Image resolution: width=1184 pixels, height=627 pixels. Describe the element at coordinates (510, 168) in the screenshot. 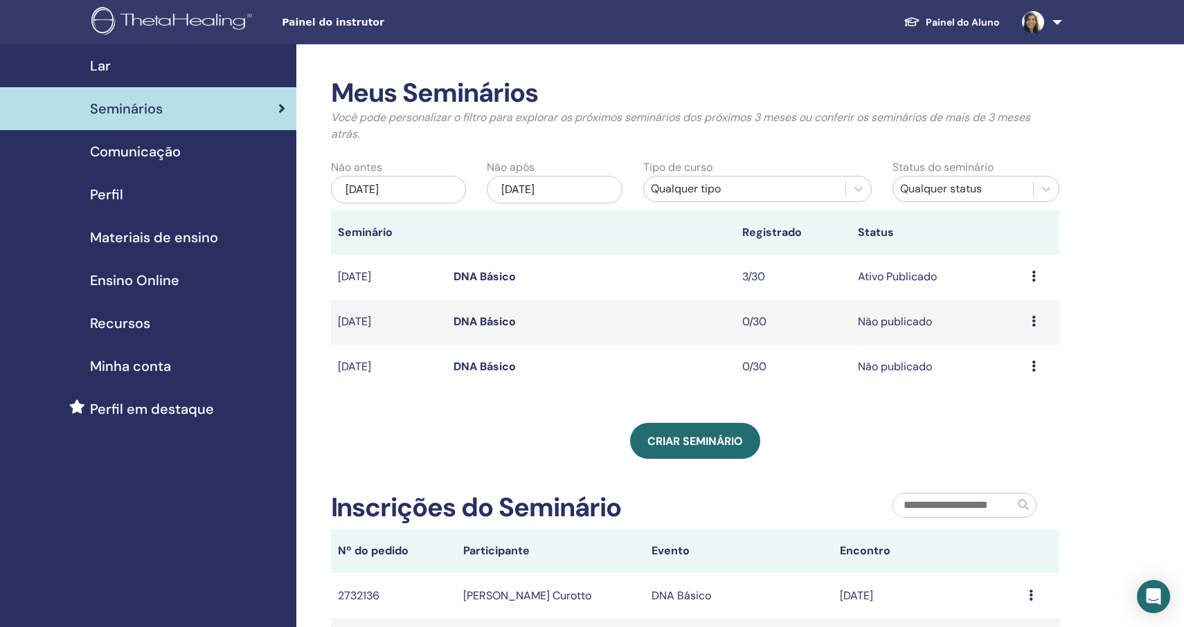

I see `label: Não após` at that location.